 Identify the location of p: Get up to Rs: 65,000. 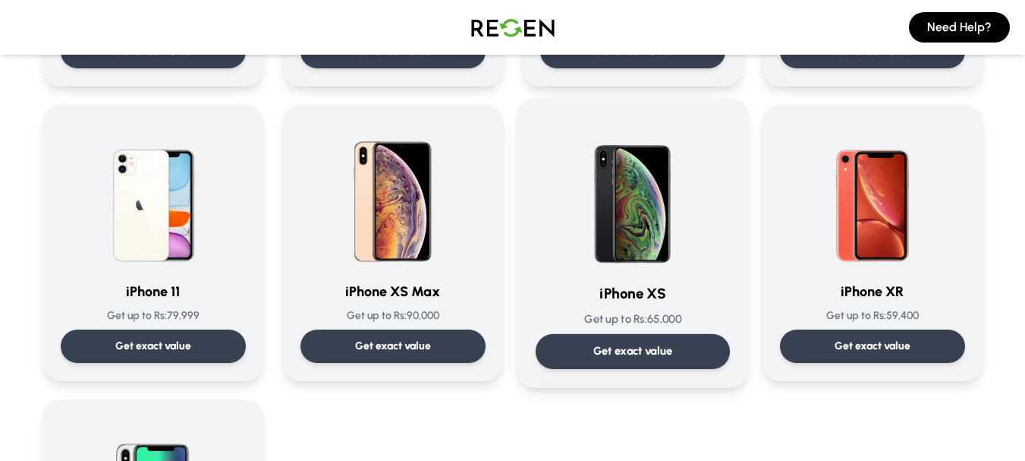
(632, 319).